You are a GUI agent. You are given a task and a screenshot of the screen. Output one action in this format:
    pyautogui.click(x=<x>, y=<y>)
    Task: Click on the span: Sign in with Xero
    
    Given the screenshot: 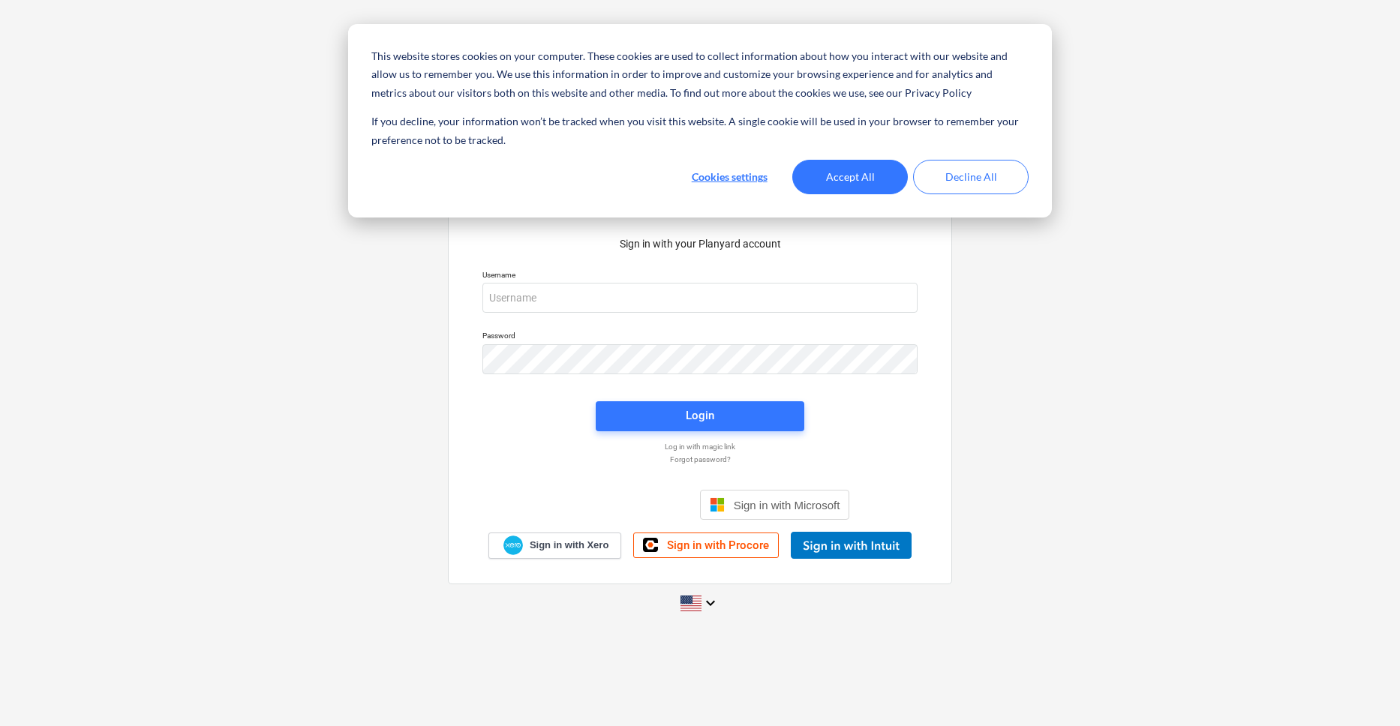 What is the action you would take?
    pyautogui.click(x=569, y=545)
    